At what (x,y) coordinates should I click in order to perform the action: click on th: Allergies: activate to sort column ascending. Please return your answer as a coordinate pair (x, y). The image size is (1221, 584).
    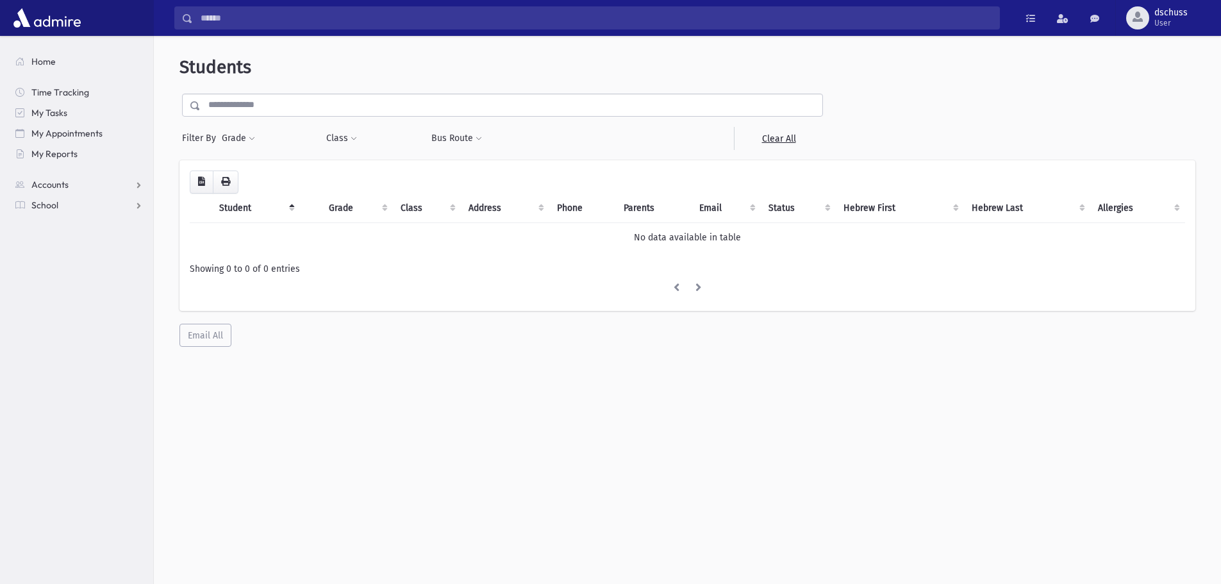
    Looking at the image, I should click on (1137, 208).